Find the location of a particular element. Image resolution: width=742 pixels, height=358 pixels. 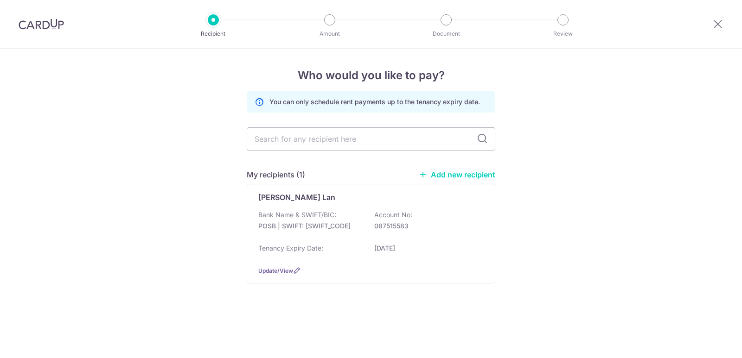

a: Add new recipient is located at coordinates (457, 175).